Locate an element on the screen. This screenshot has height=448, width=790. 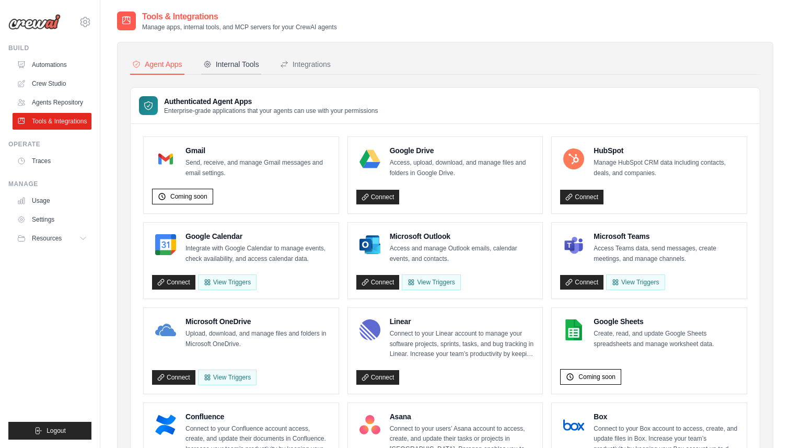
button: Resources is located at coordinates (52, 238).